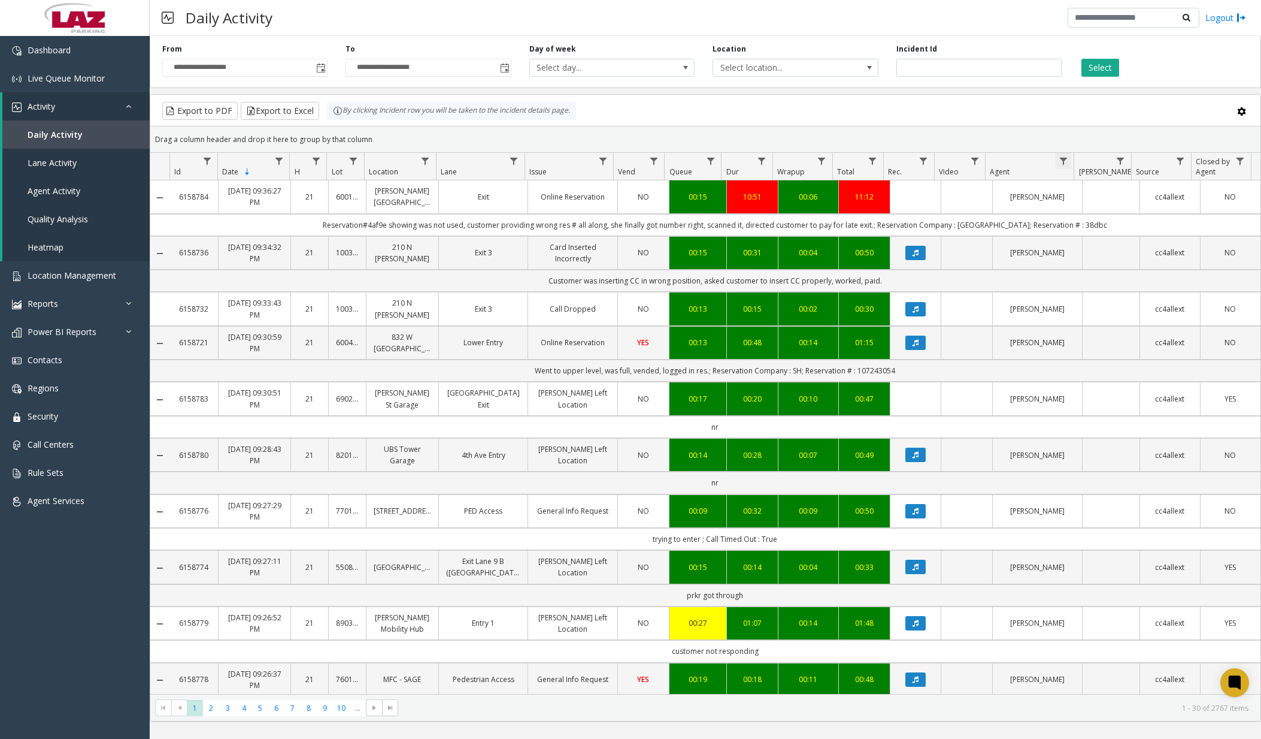  Describe the element at coordinates (72, 275) in the screenshot. I see `span: Location Management` at that location.